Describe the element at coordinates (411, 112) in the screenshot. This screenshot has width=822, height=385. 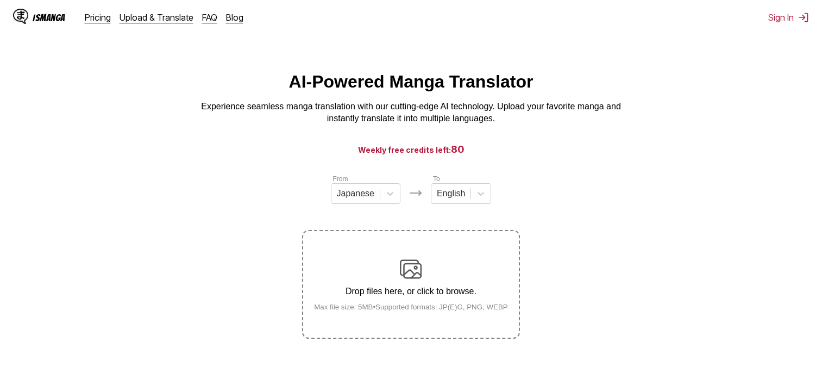
I see `p: Experience seamless manga translation with our cutting-edge AI technology. Upload your favorite m...` at that location.